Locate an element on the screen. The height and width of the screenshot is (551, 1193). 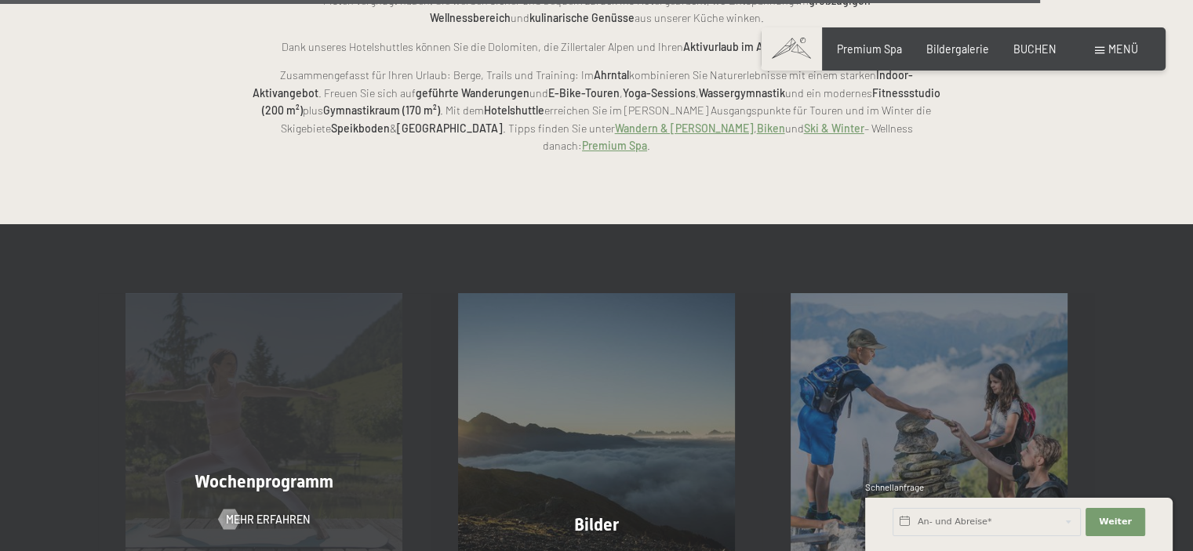
span: Weiter is located at coordinates (1115, 522).